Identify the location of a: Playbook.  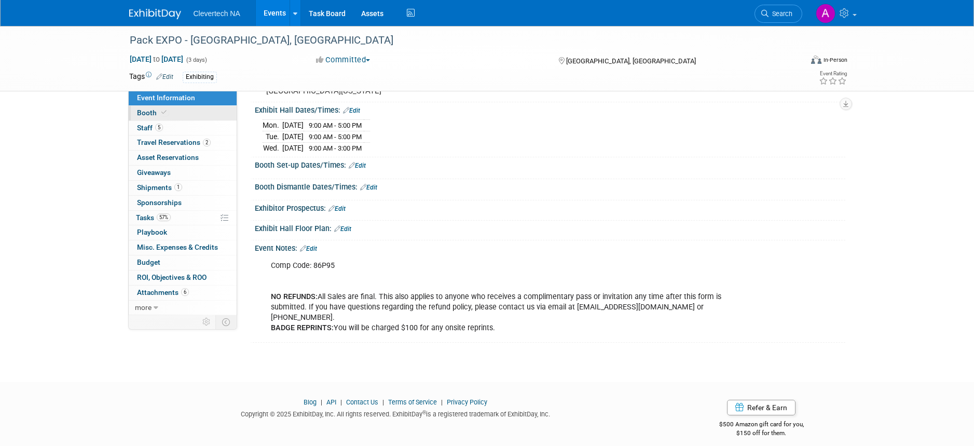
(183, 233).